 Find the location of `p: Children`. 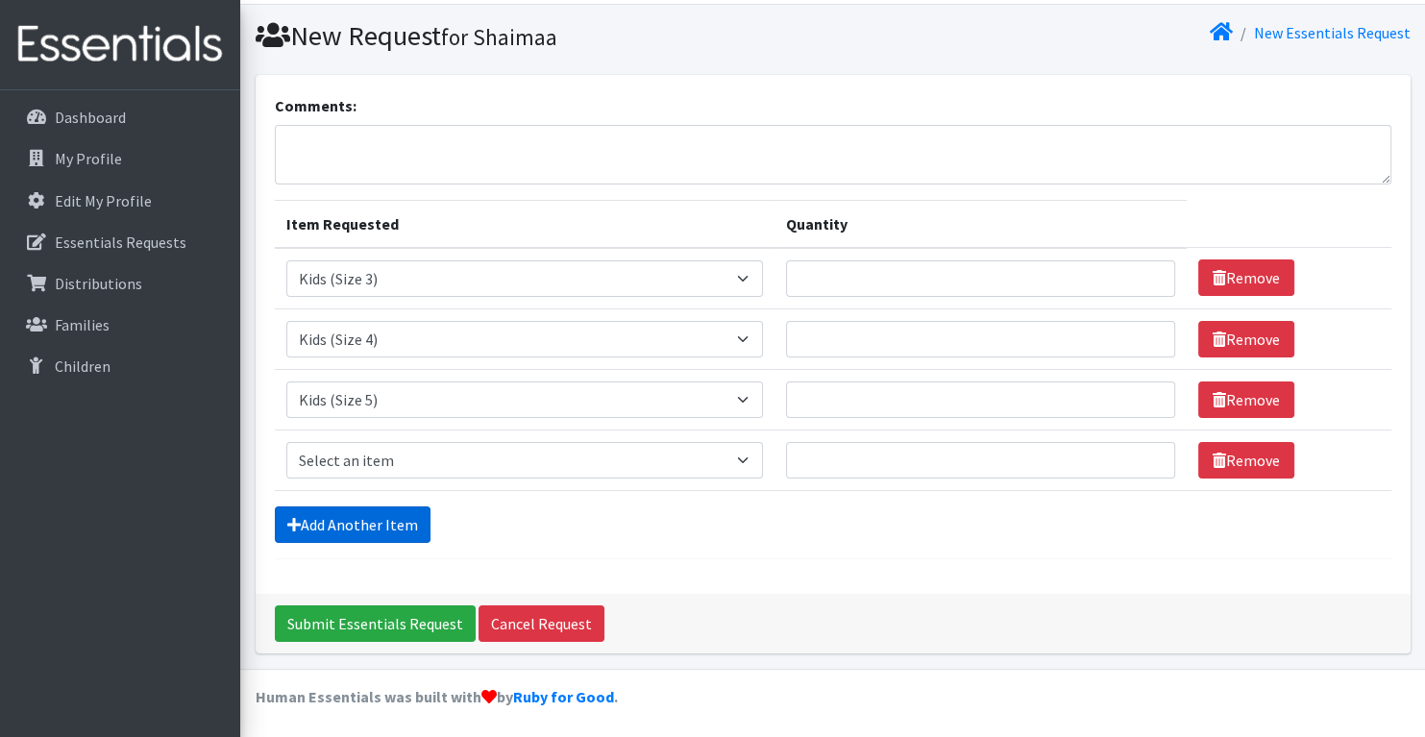

p: Children is located at coordinates (83, 366).